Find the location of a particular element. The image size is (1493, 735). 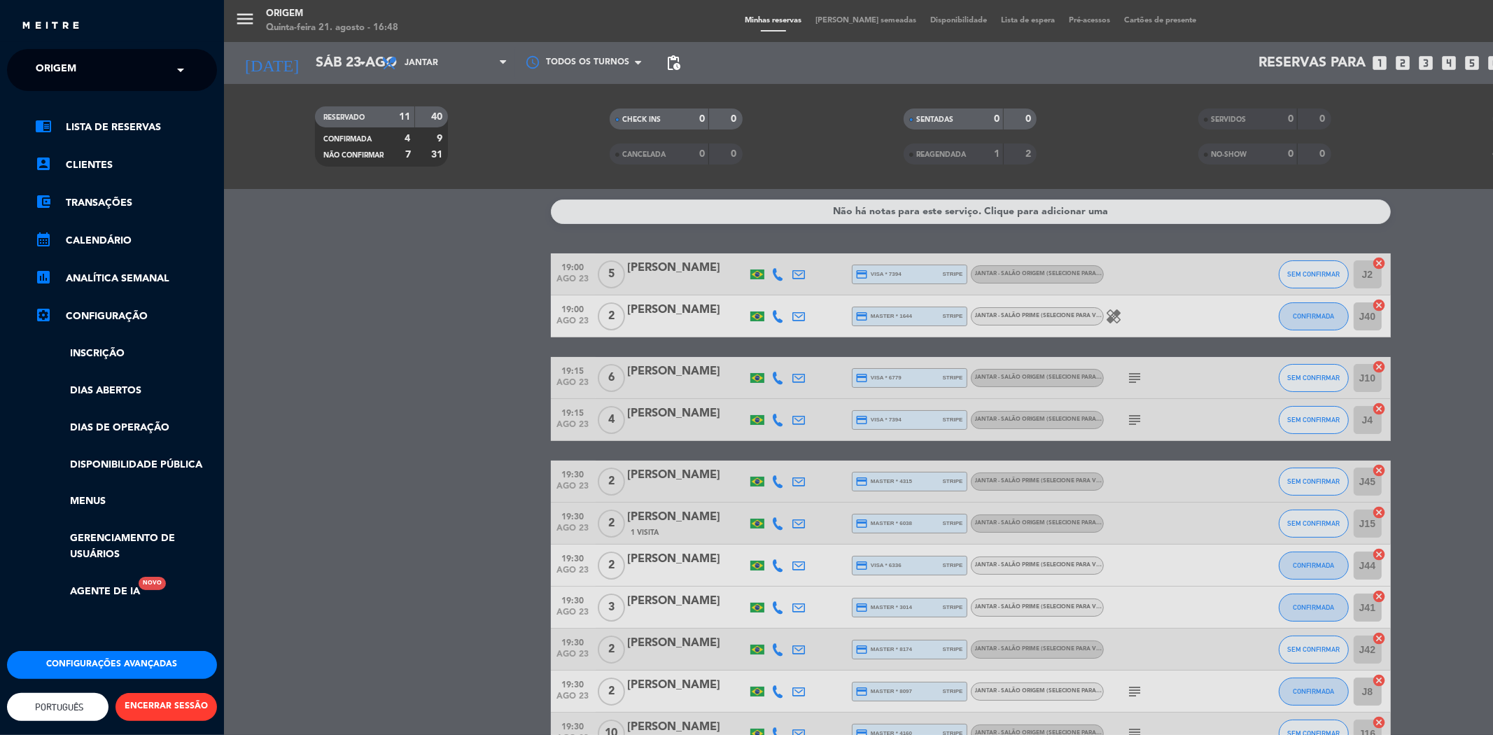

i: account_balance_wallet is located at coordinates (43, 202).